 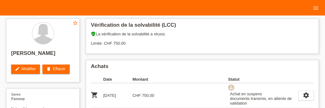 I want to click on div: La vérification de la solvabilité a réussi. Limite: CHF 750.00, so click(x=202, y=41).